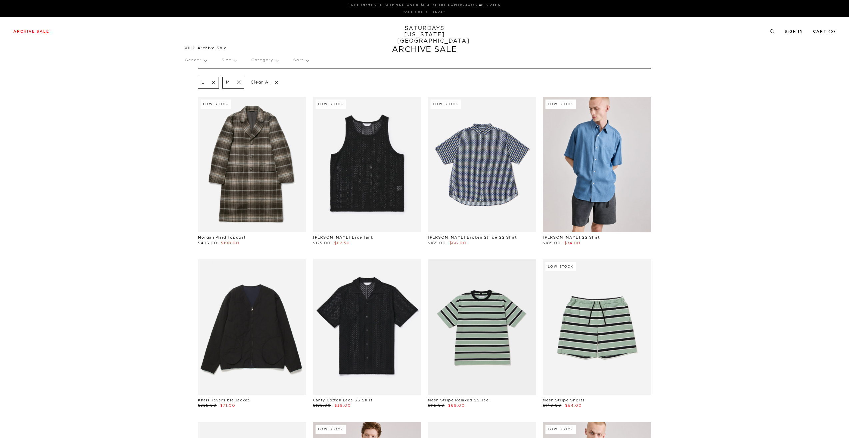  I want to click on span: $195.00, so click(322, 406).